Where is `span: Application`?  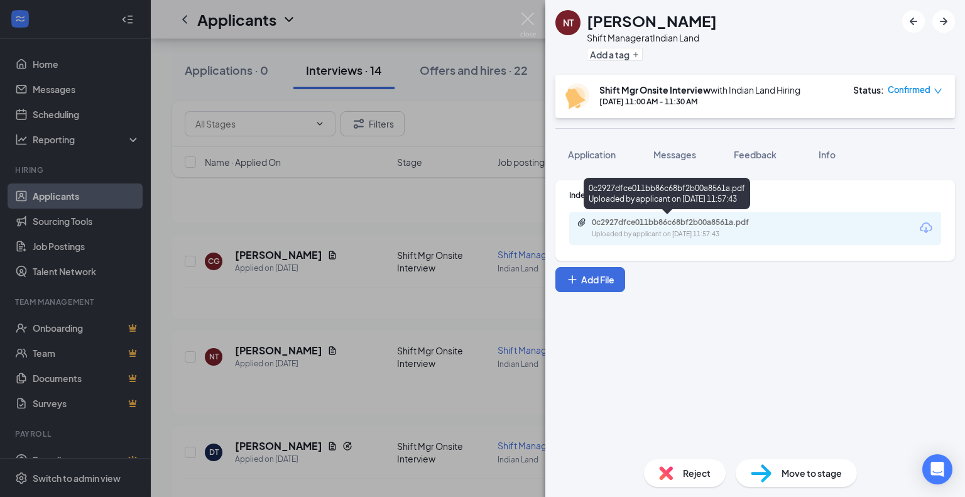 span: Application is located at coordinates (592, 155).